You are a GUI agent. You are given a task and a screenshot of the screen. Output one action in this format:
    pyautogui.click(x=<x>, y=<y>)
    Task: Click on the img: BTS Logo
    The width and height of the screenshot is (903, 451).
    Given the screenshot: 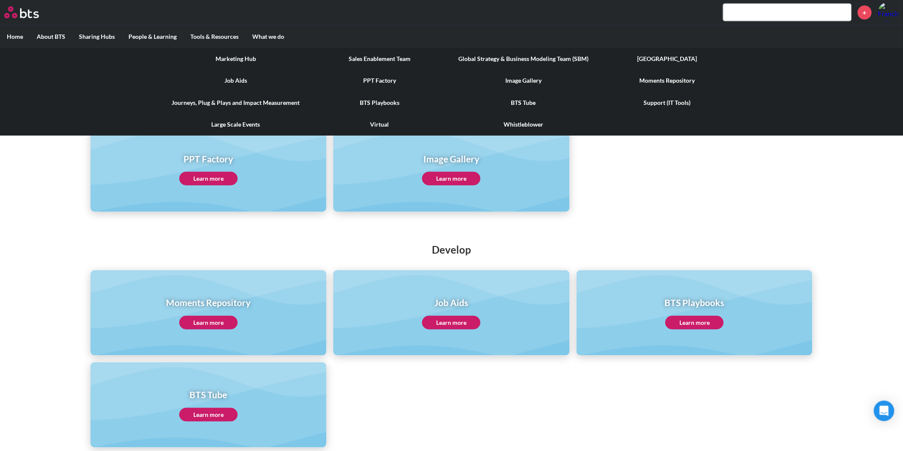 What is the action you would take?
    pyautogui.click(x=21, y=12)
    